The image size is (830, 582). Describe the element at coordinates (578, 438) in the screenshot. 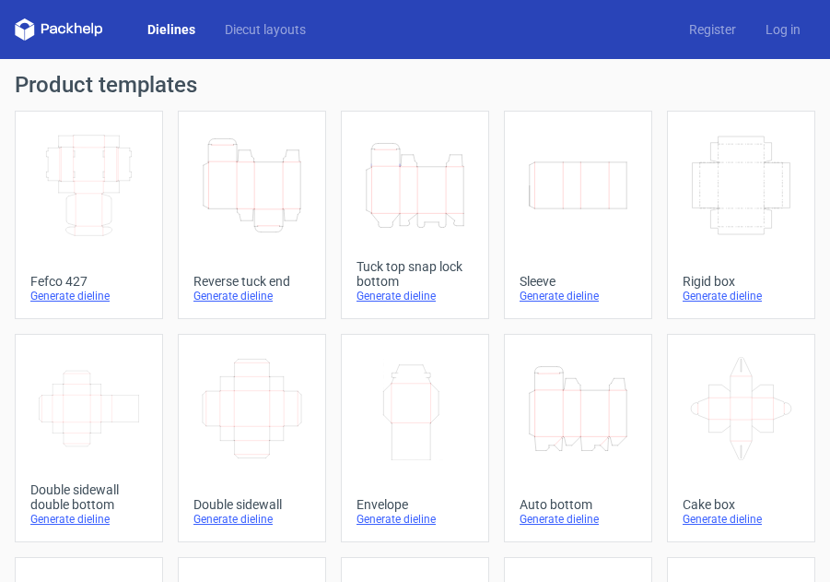

I see `a: Auto bottomGenerate dieline` at that location.